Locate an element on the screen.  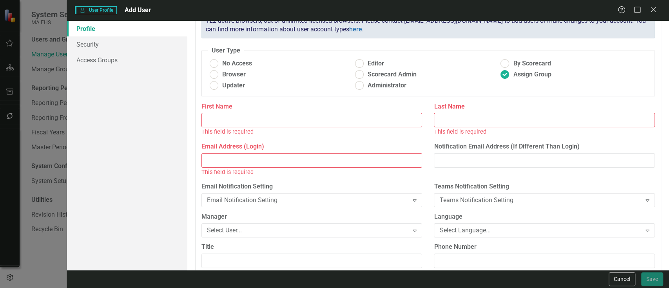
label: Phone Number is located at coordinates (544, 247).